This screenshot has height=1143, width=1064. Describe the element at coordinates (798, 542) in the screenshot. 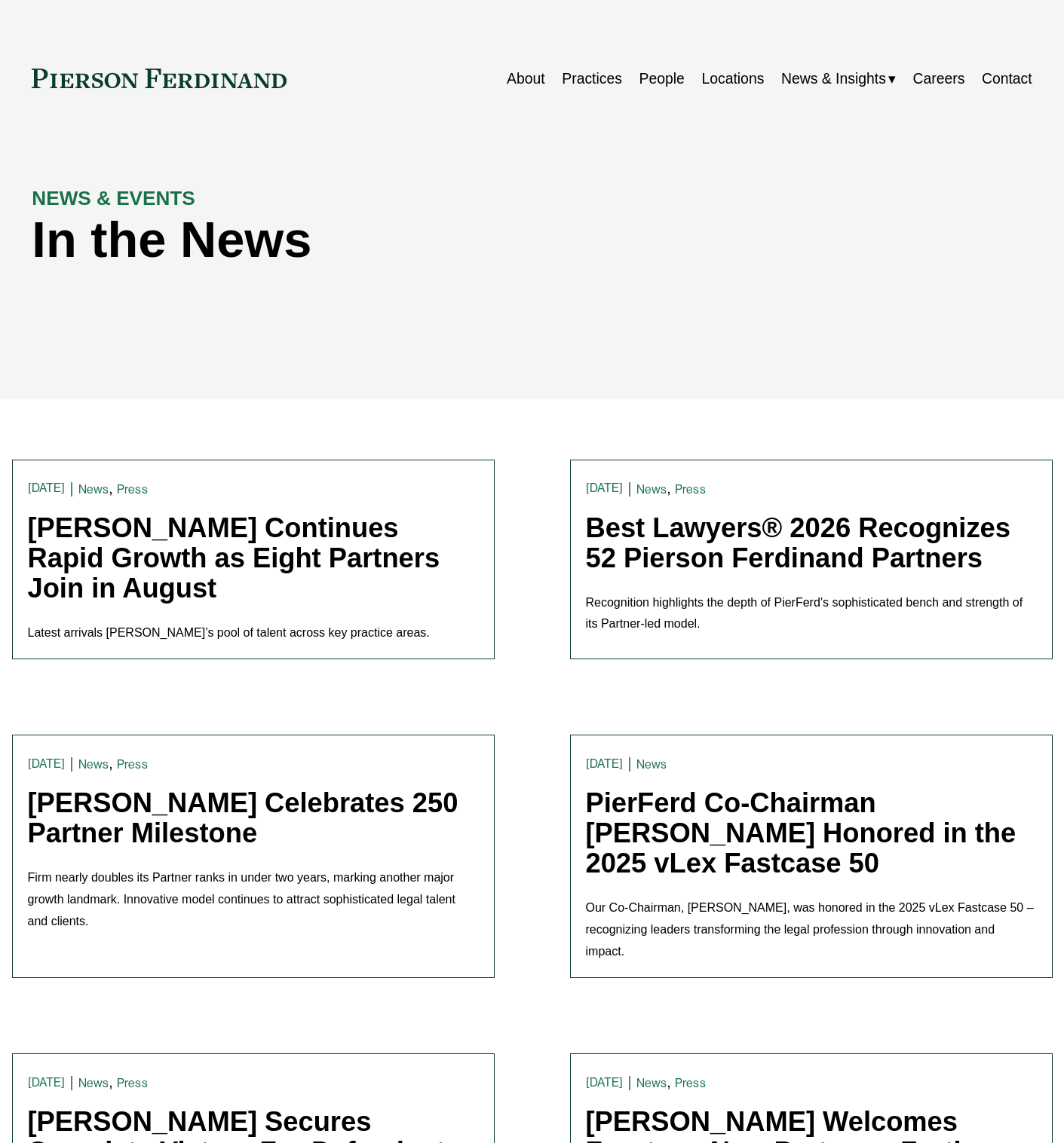

I see `a: Best Lawyers® 2026 Recognizes 52 Pierson Ferdinand Partners` at that location.